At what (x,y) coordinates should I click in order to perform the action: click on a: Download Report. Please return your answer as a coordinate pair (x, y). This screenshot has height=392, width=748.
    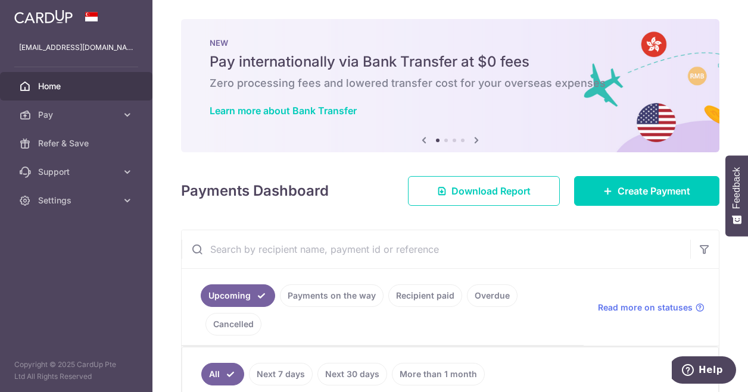
    Looking at the image, I should click on (483, 191).